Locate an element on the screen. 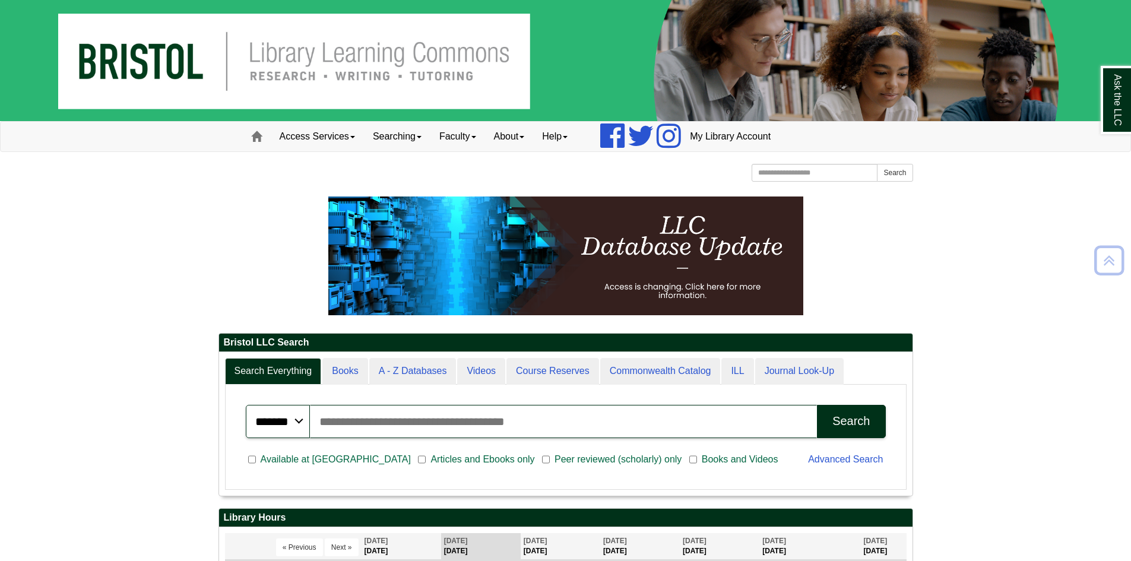 Image resolution: width=1131 pixels, height=561 pixels. h2: Bristol LLC Search is located at coordinates (566, 342).